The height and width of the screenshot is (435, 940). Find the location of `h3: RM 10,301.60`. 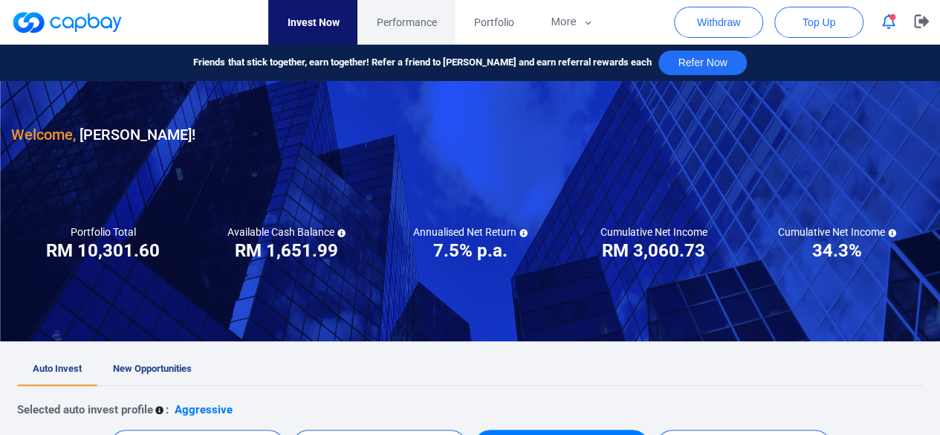

h3: RM 10,301.60 is located at coordinates (103, 250).